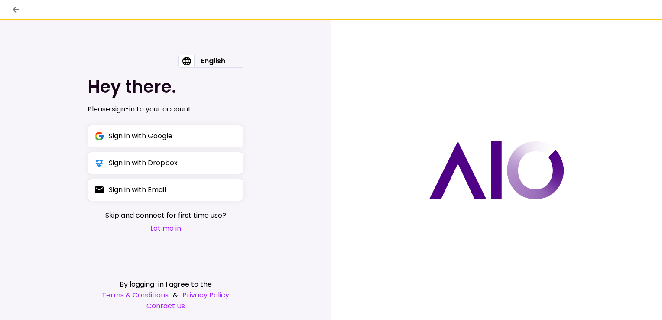 This screenshot has height=320, width=662. What do you see at coordinates (135, 294) in the screenshot?
I see `a: Terms & Conditions` at bounding box center [135, 294].